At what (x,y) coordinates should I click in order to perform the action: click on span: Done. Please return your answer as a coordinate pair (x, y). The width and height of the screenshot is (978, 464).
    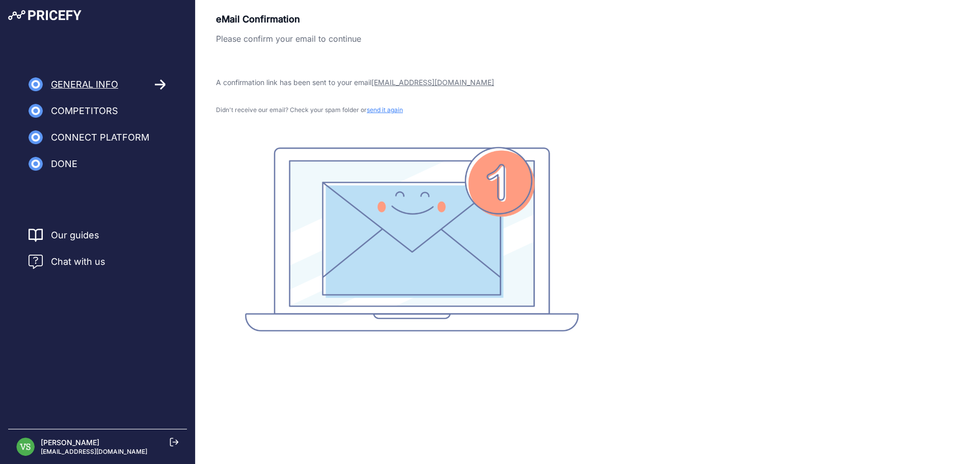
    Looking at the image, I should click on (64, 164).